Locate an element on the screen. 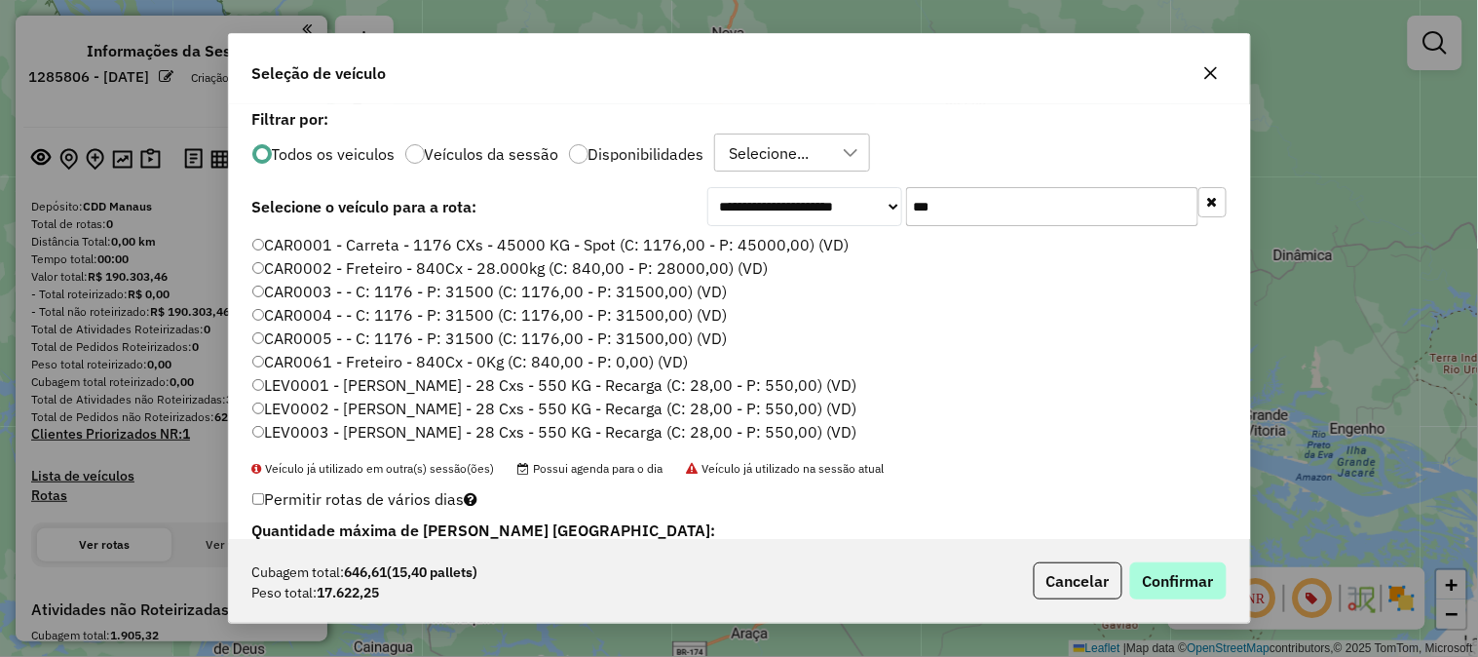 Image resolution: width=1478 pixels, height=657 pixels. label: Filtrar por: is located at coordinates (739, 119).